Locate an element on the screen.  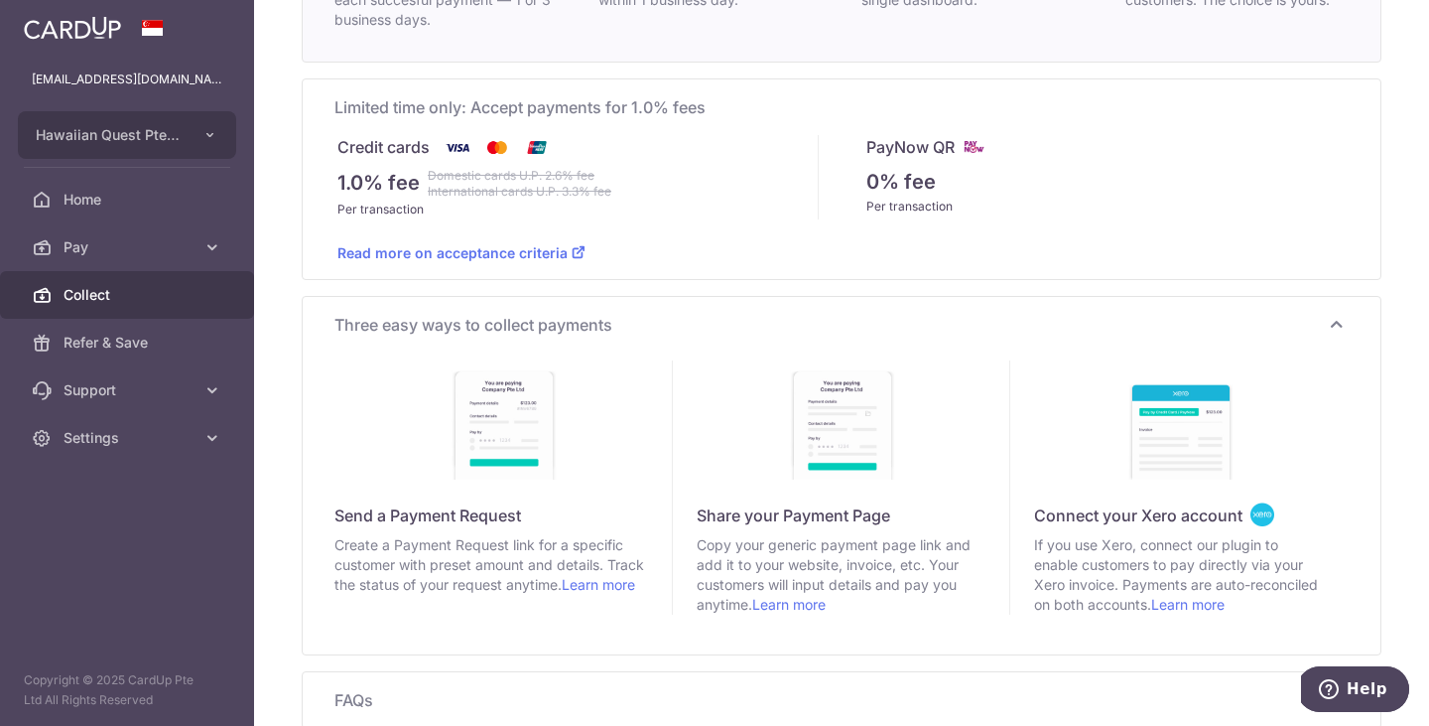
div: Send a Payment Request is located at coordinates (503, 515).